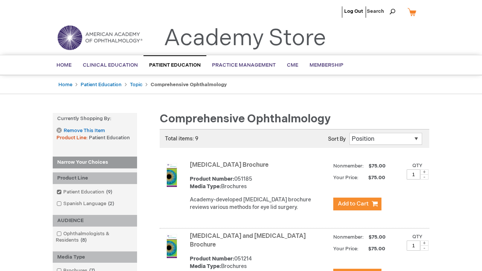 The image size is (482, 271). What do you see at coordinates (381, 11) in the screenshot?
I see `span: Search` at bounding box center [381, 11].